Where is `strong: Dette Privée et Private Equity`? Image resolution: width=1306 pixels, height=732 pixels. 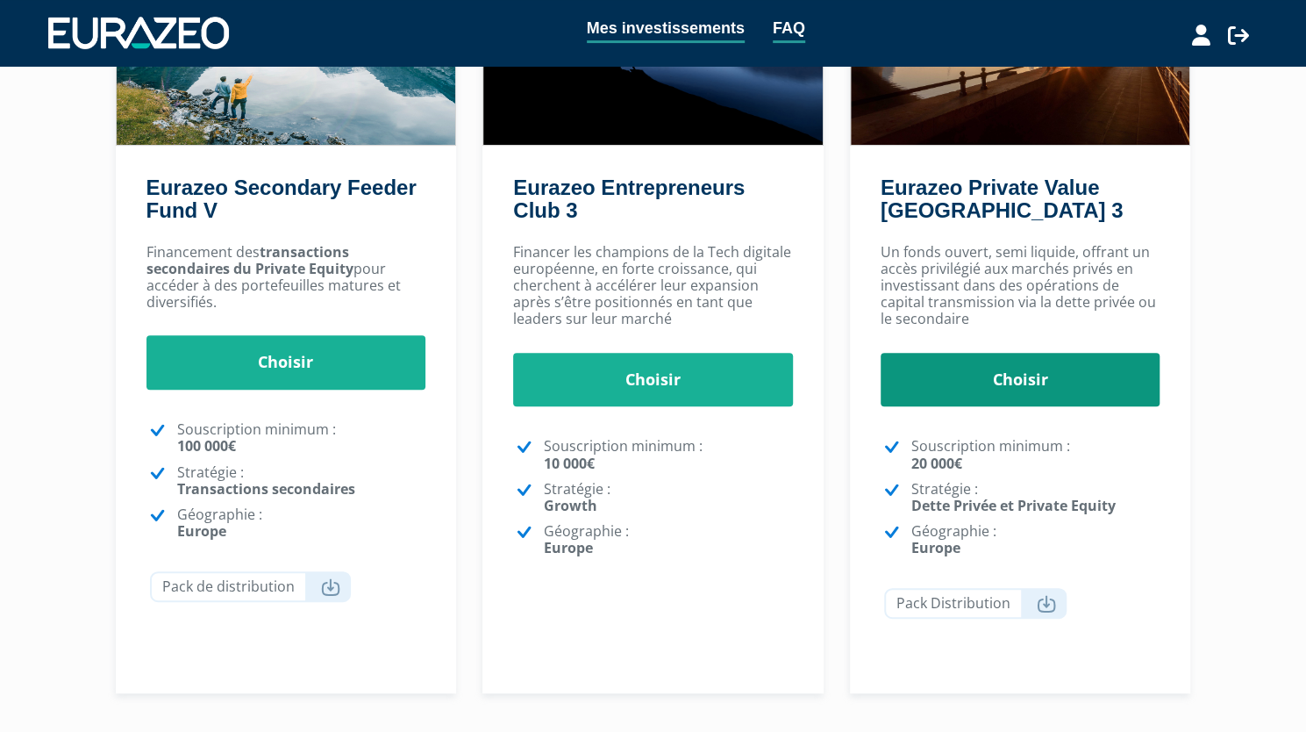 strong: Dette Privée et Private Equity is located at coordinates (1013, 505).